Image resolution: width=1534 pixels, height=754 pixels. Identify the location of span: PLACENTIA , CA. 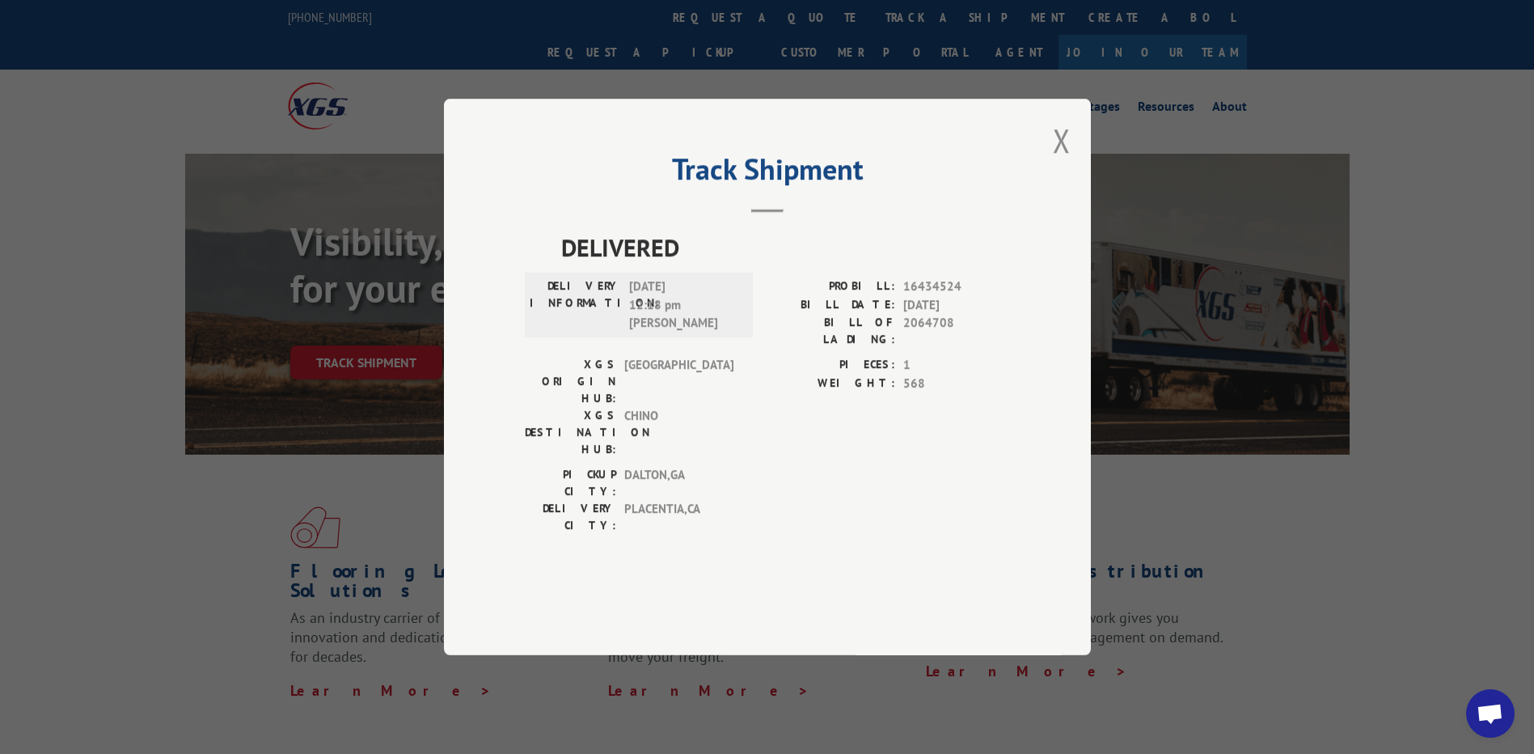
(679, 517).